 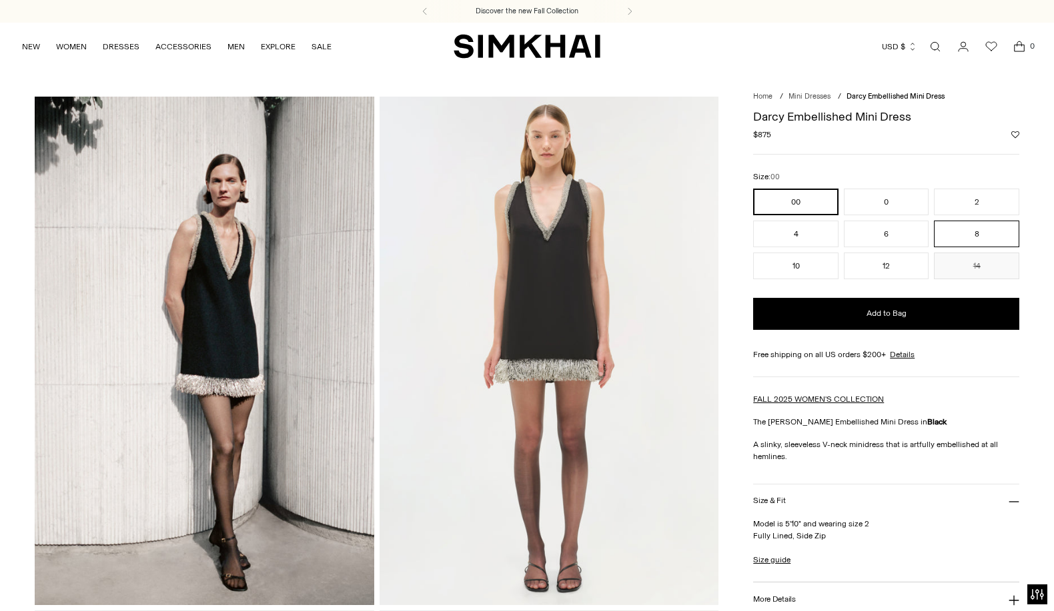 I want to click on label: Size:, so click(x=766, y=177).